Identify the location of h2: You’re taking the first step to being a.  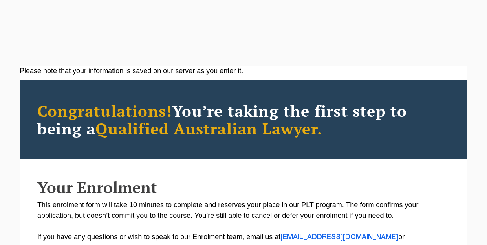
(243, 119).